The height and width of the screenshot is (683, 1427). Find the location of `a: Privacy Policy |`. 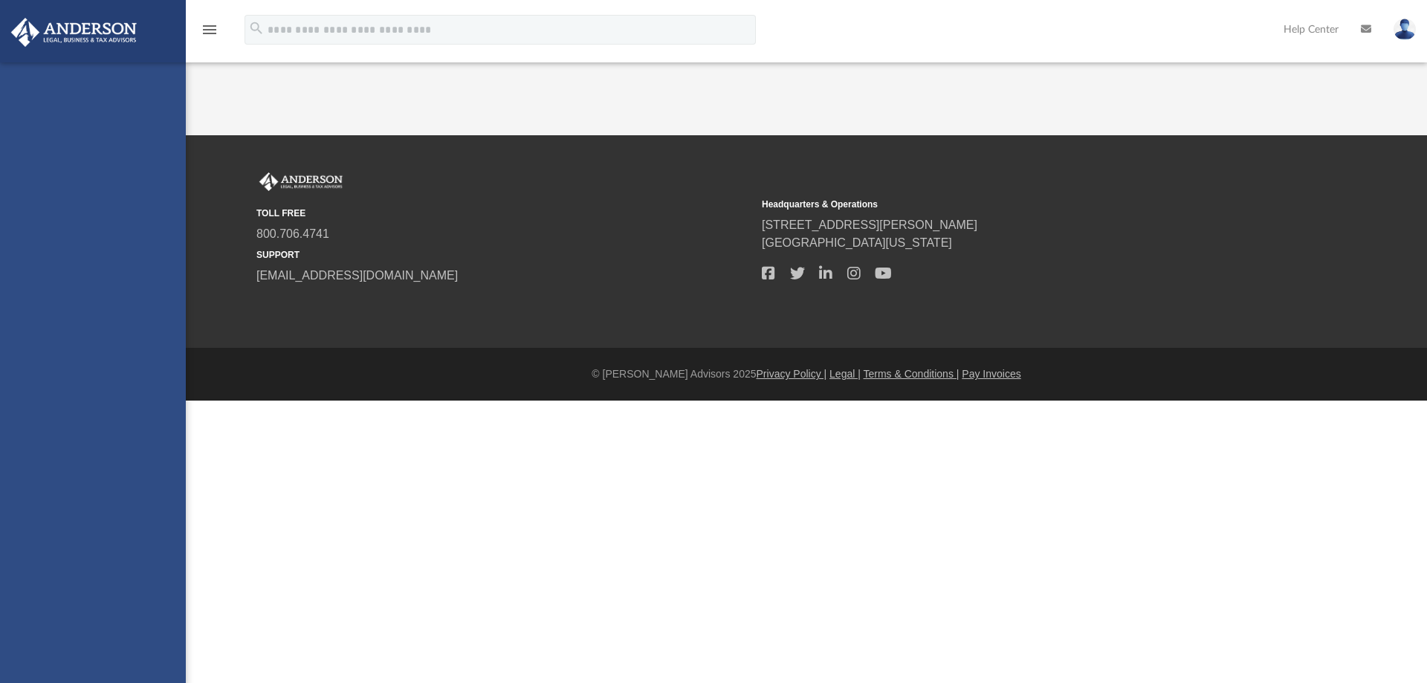

a: Privacy Policy | is located at coordinates (791, 374).